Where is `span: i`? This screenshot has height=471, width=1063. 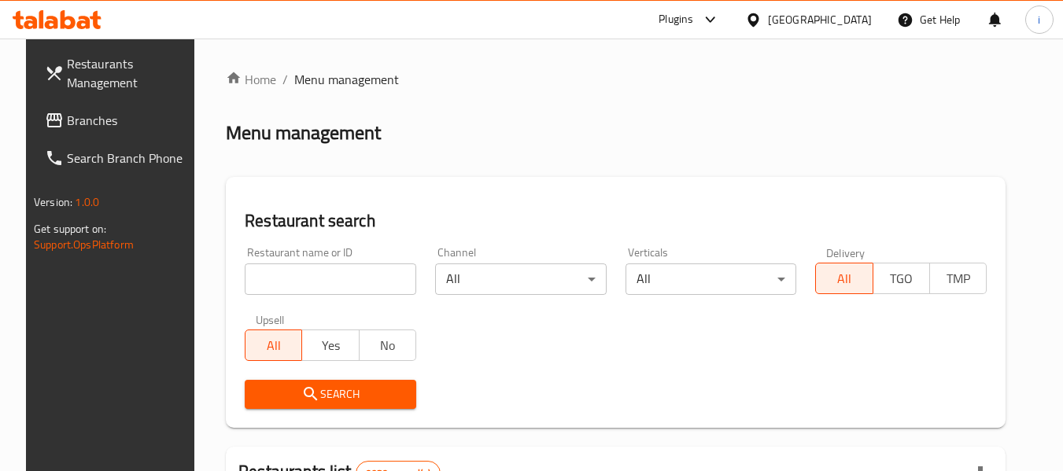 span: i is located at coordinates (1039, 20).